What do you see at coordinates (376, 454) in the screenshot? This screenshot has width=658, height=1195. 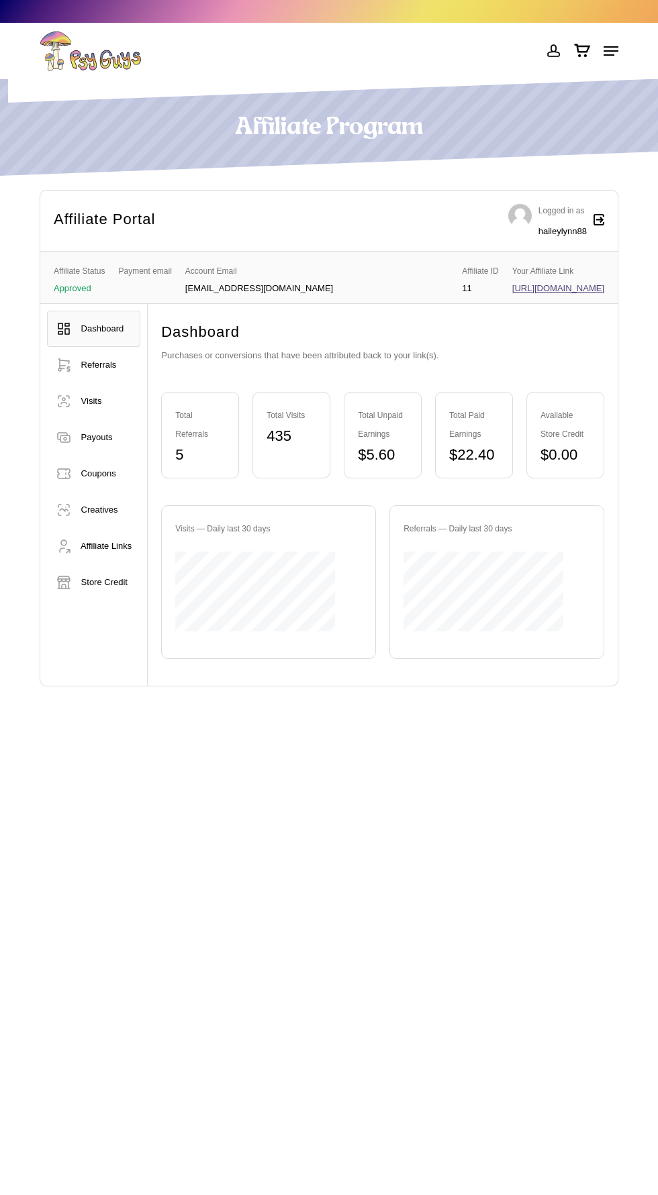 I see `bdi: 5.60` at bounding box center [376, 454].